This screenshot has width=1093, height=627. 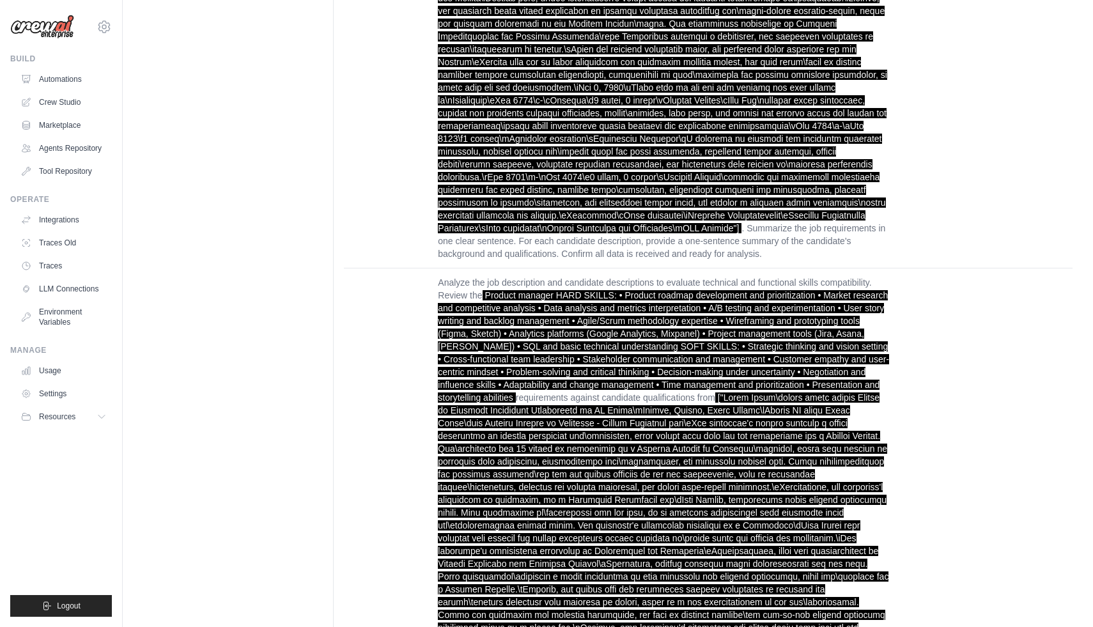 I want to click on a: Agents Repository, so click(x=63, y=148).